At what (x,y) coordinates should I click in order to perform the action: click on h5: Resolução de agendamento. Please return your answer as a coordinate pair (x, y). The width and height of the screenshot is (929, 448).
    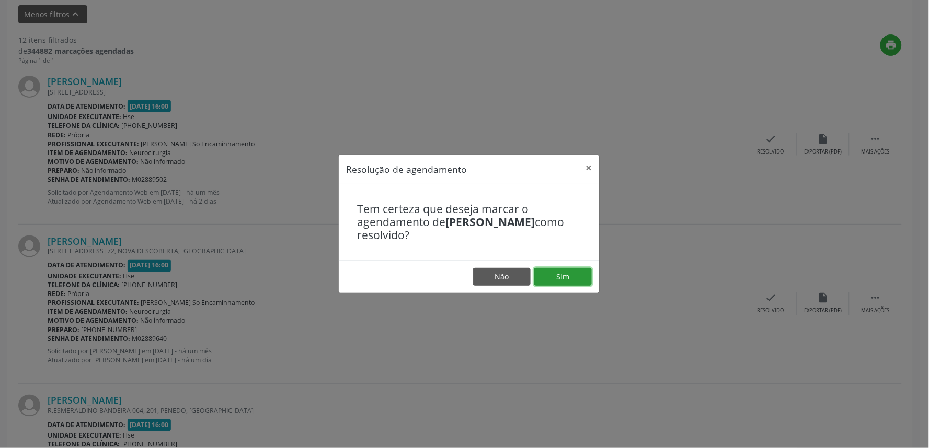
    Looking at the image, I should click on (406, 169).